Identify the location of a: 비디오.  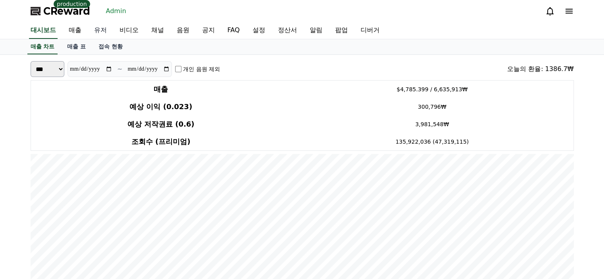
(129, 31).